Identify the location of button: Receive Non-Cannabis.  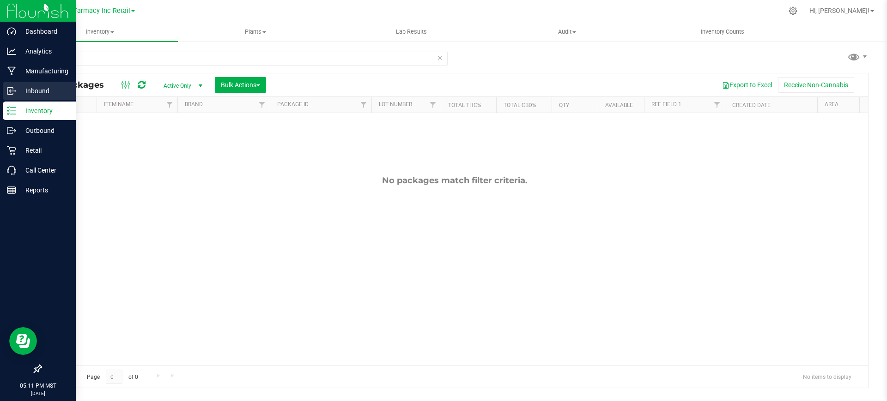
(815, 85).